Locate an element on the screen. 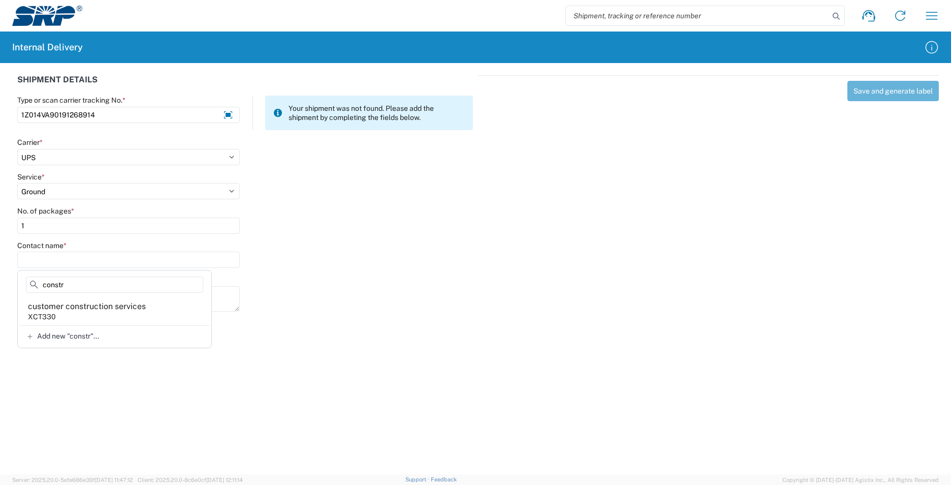  label: Service is located at coordinates (31, 177).